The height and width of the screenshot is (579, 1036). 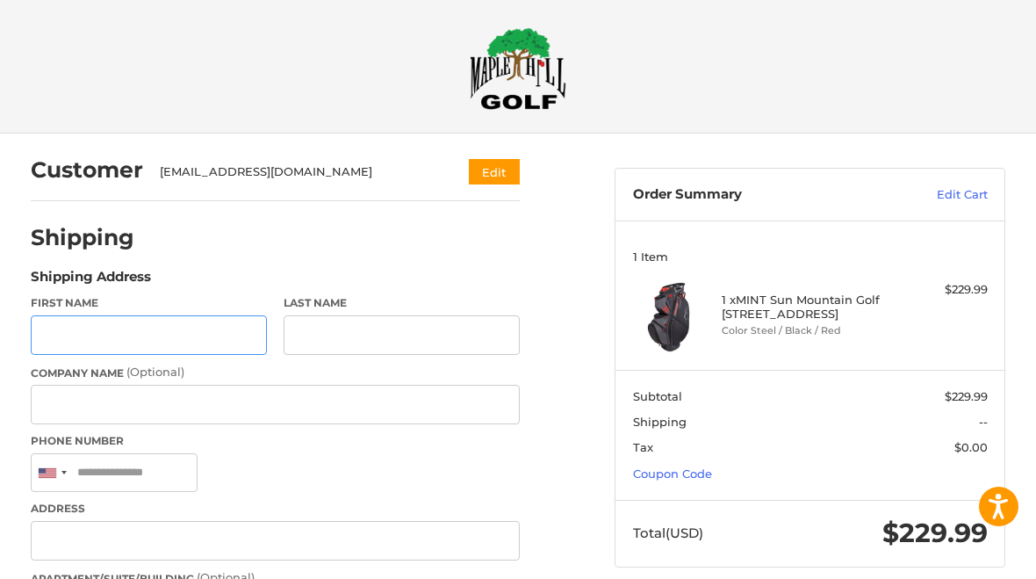 I want to click on label: First Name, so click(x=148, y=303).